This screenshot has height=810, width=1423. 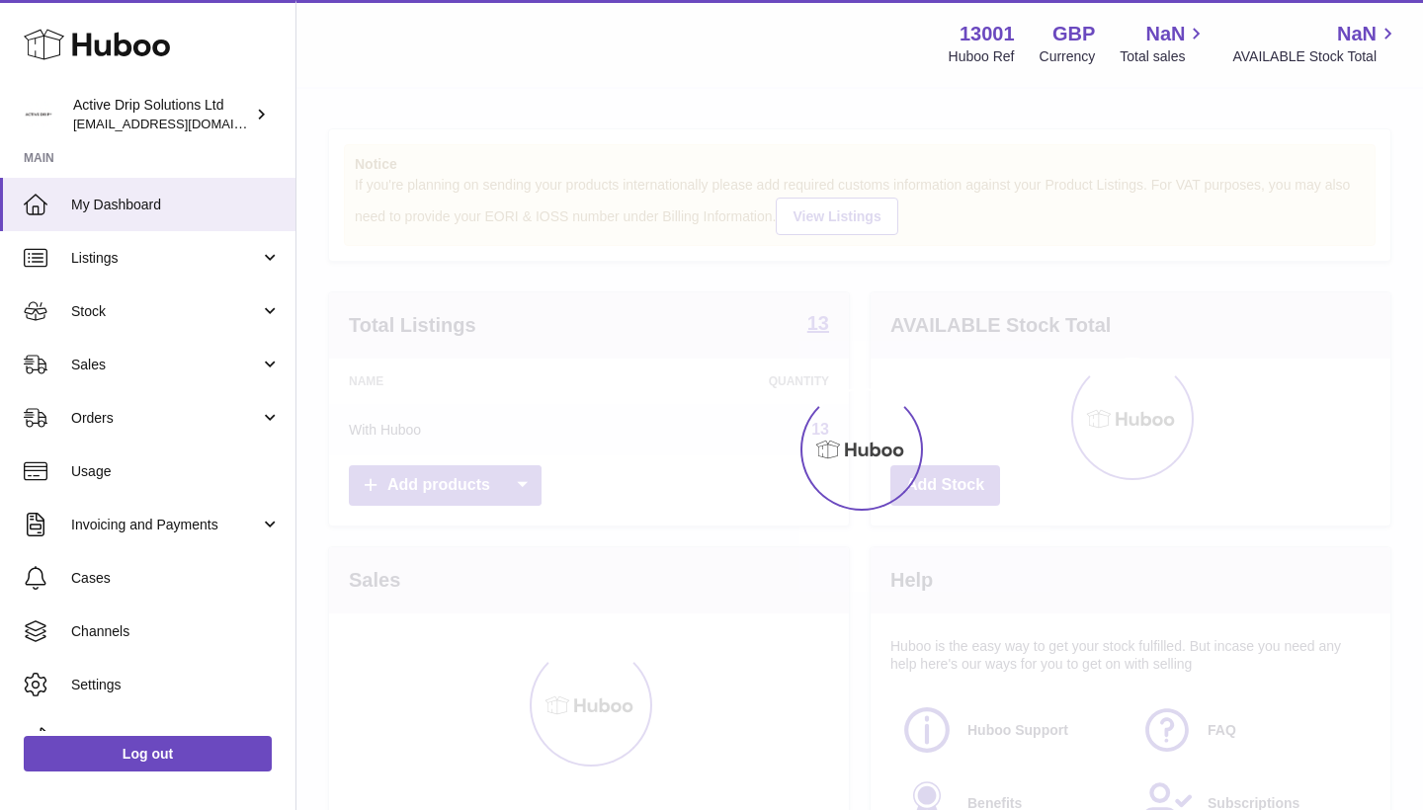 What do you see at coordinates (1067, 56) in the screenshot?
I see `div: Currency` at bounding box center [1067, 56].